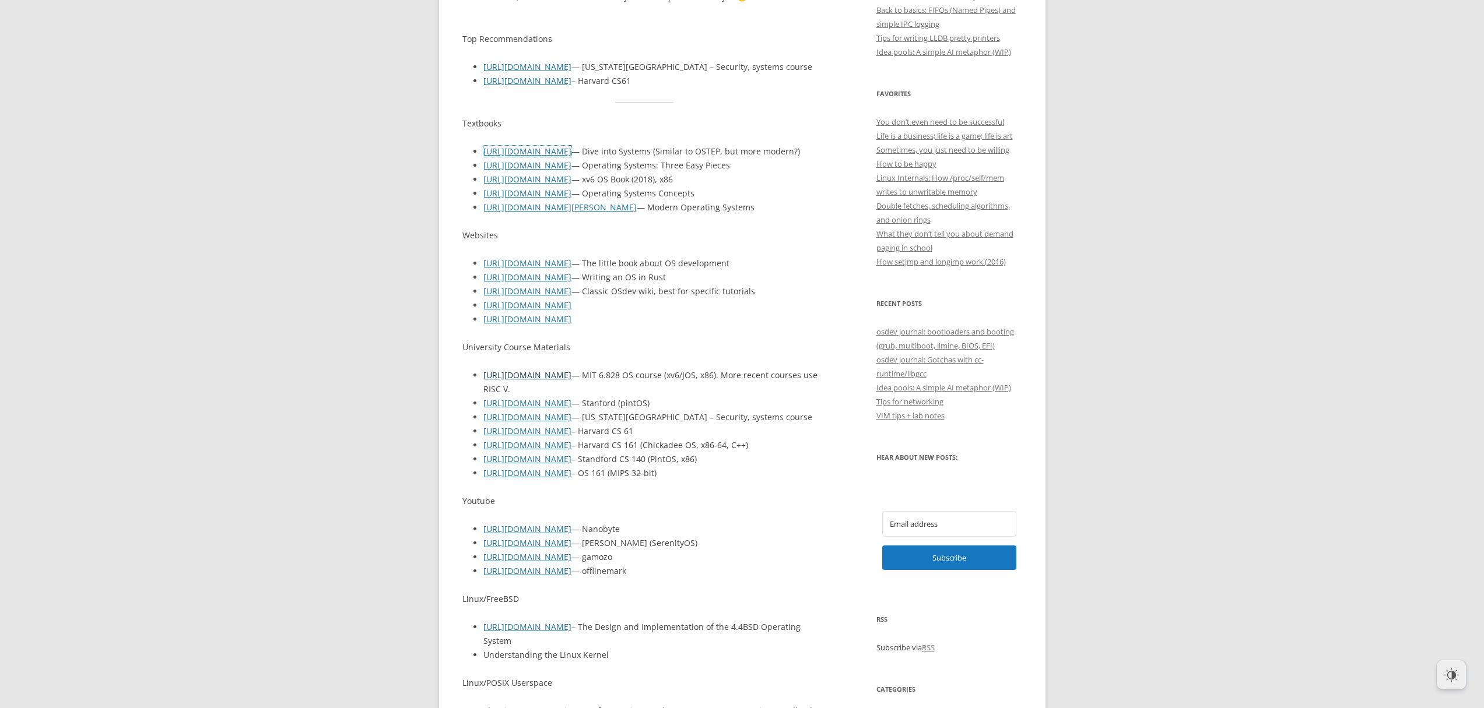  I want to click on span: Subscribe, so click(949, 558).